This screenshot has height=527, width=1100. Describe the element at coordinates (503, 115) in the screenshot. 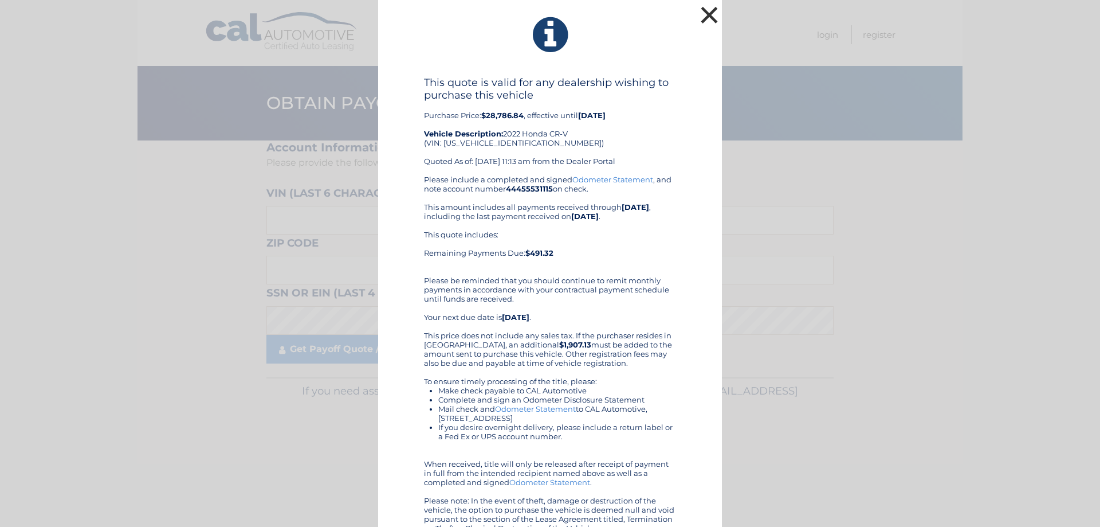

I see `b: $28,786.84` at that location.